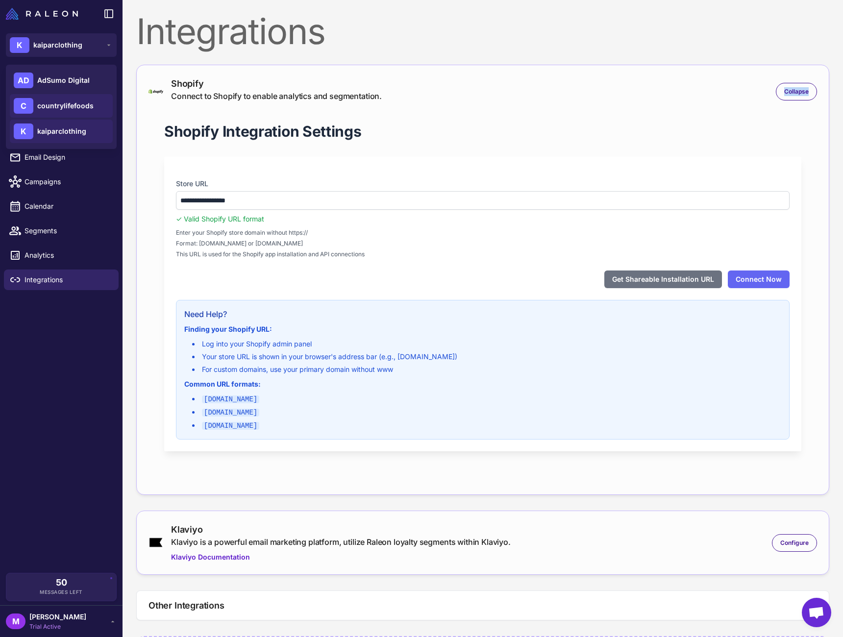 Image resolution: width=843 pixels, height=637 pixels. I want to click on span: Configure, so click(795, 543).